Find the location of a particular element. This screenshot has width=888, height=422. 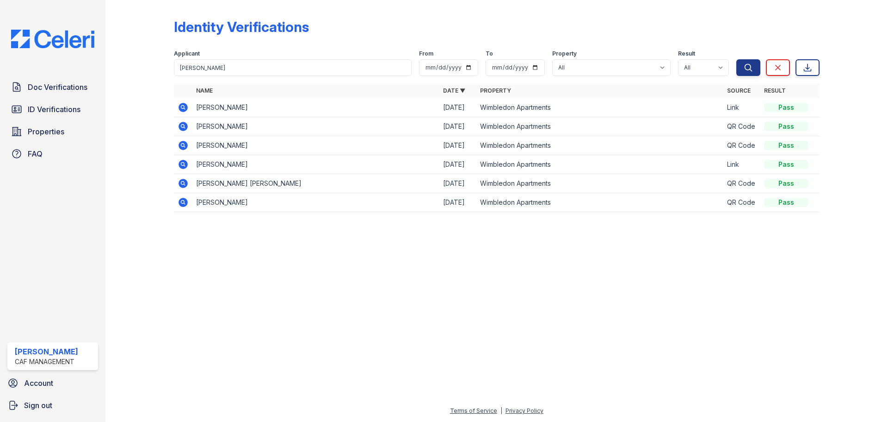

div: Identity Verifications is located at coordinates (242, 27).